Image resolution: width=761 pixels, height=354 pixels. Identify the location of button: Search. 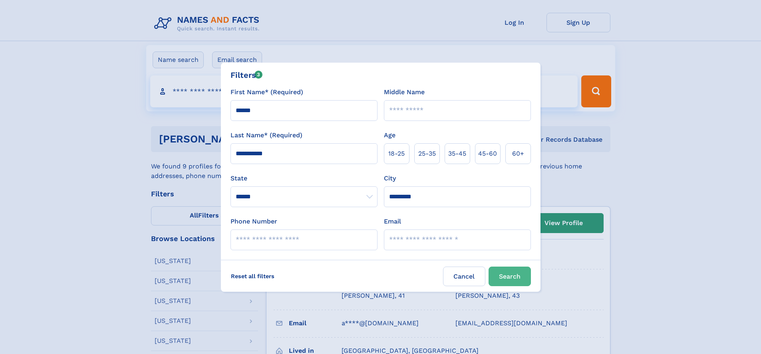
(510, 277).